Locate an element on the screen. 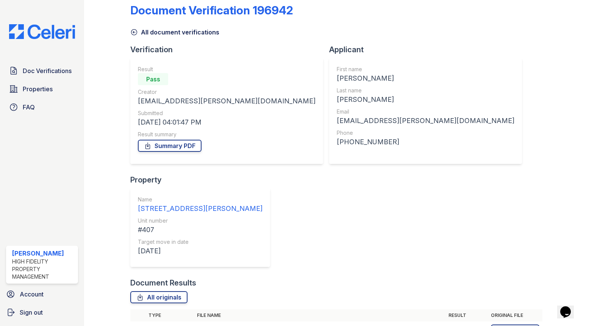 The height and width of the screenshot is (326, 589). a: FAQ is located at coordinates (42, 107).